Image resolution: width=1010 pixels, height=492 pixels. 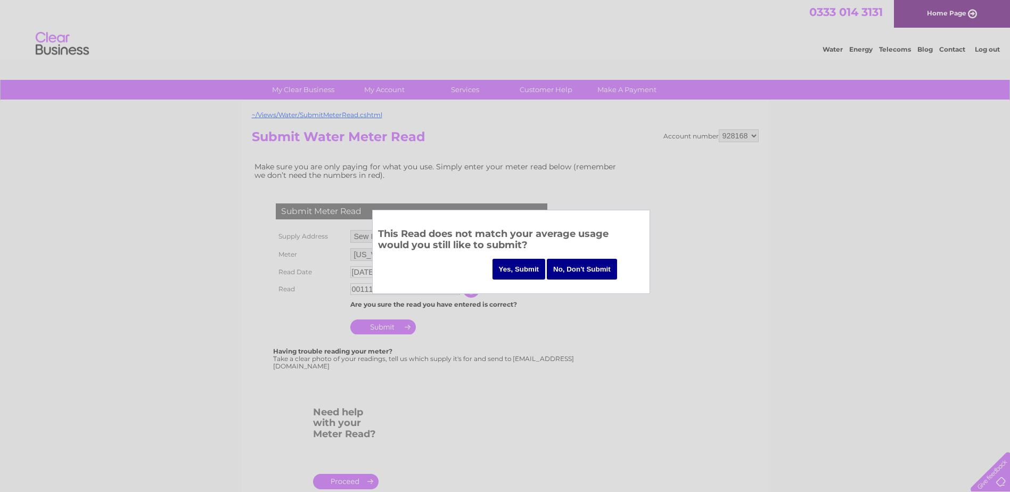 What do you see at coordinates (846, 12) in the screenshot?
I see `span: 0333 014 3131` at bounding box center [846, 12].